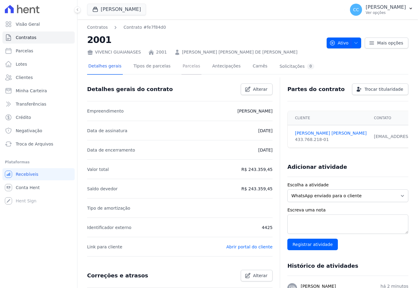 The height and width of the screenshot is (288, 418). What do you see at coordinates (105, 247) in the screenshot?
I see `p: Link para cliente` at bounding box center [105, 247].